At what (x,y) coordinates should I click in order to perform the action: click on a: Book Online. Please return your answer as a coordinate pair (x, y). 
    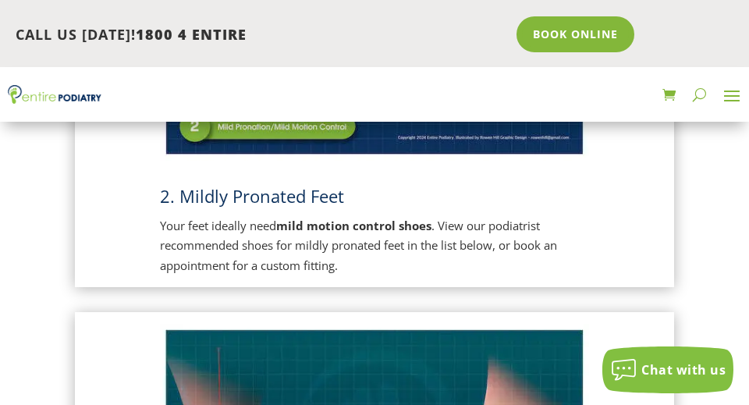
    Looking at the image, I should click on (575, 34).